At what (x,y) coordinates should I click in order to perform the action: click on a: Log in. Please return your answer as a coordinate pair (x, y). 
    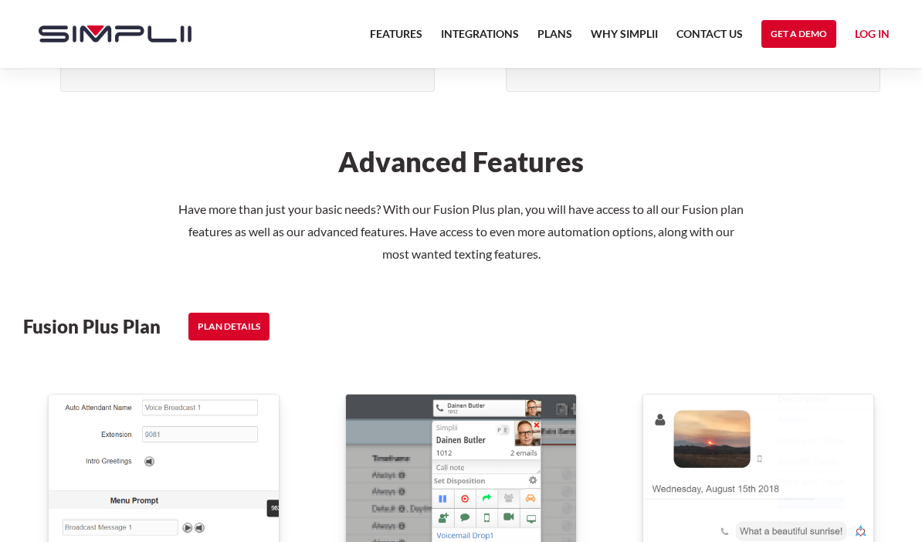
    Looking at the image, I should click on (872, 36).